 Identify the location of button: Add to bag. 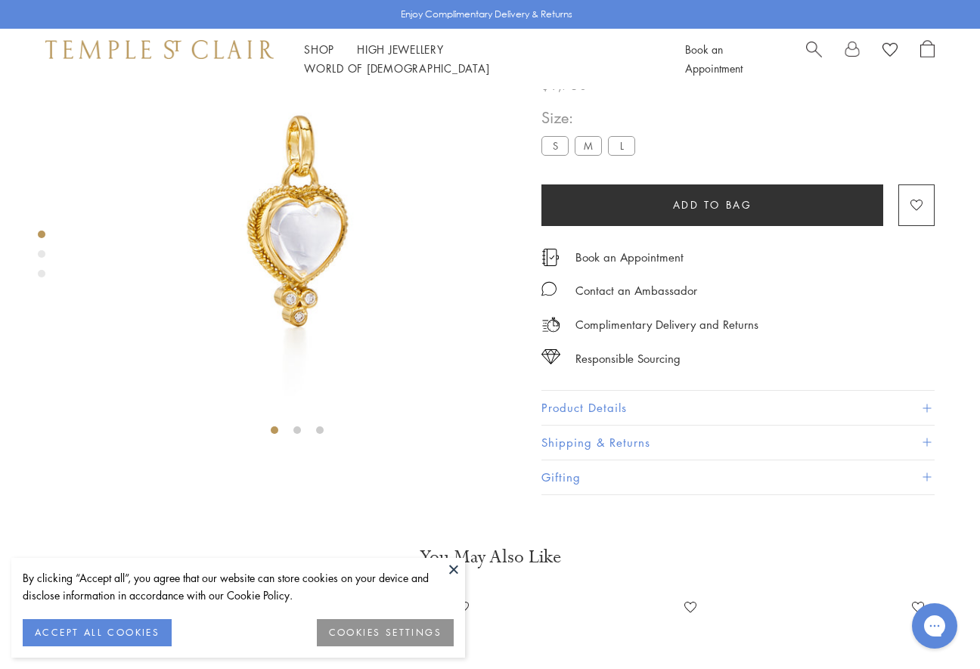
(712, 205).